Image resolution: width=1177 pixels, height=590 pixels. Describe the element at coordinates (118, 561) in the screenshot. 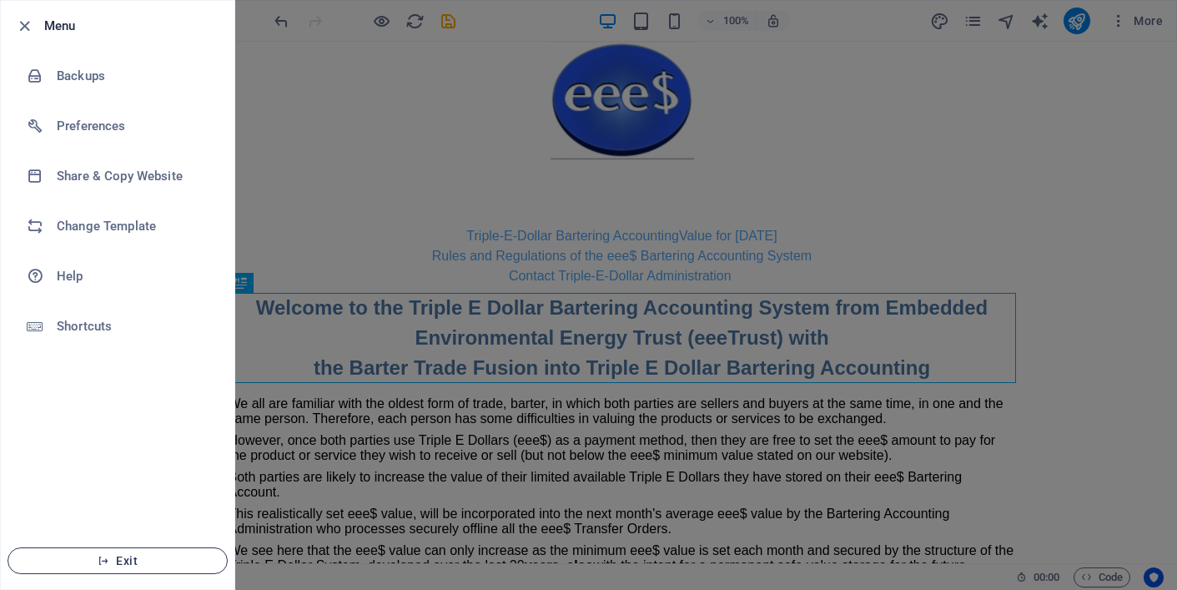

I see `span: Exit` at that location.